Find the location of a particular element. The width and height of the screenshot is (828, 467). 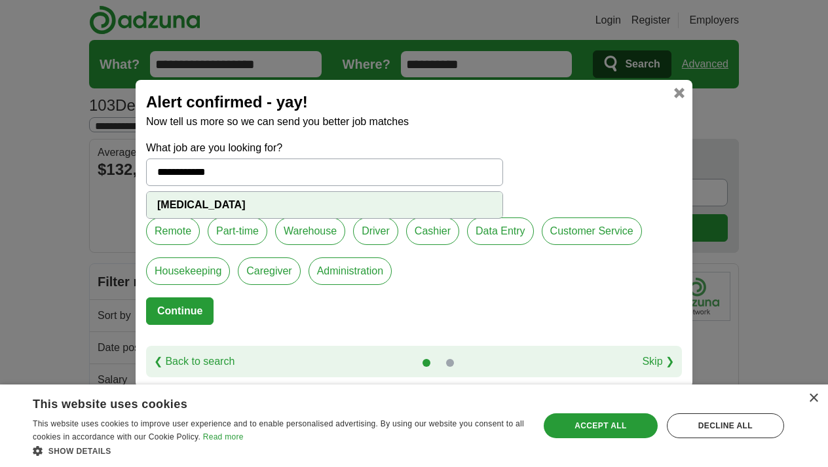

button: Continue is located at coordinates (179, 311).